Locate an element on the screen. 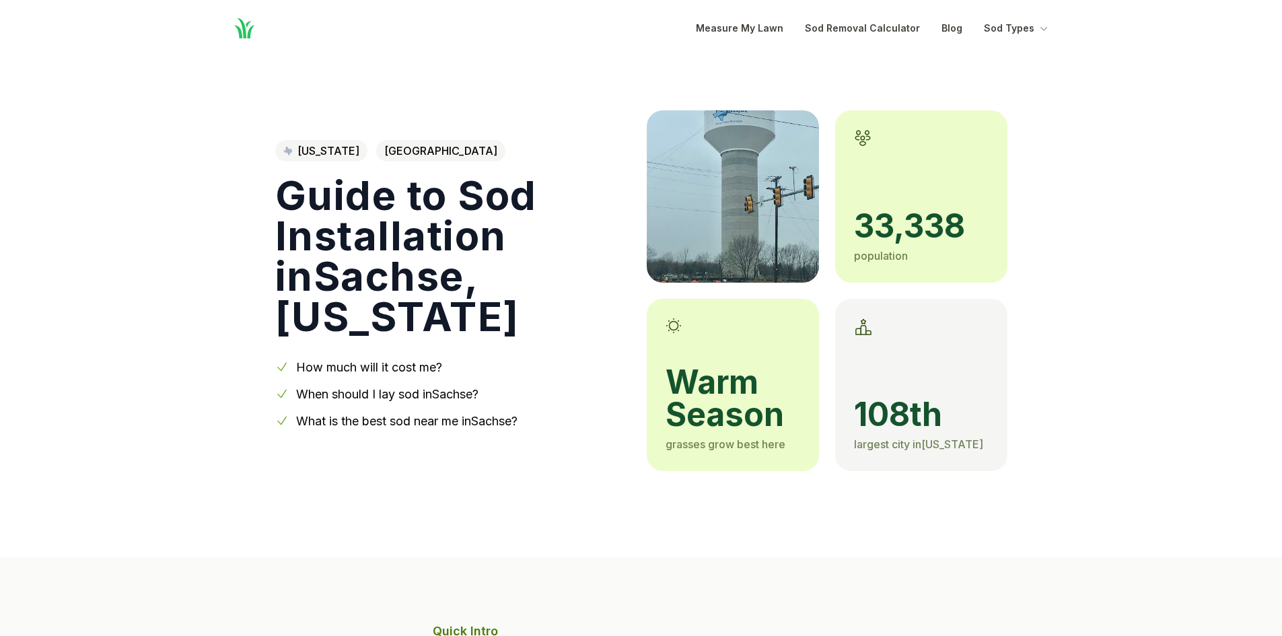 The width and height of the screenshot is (1282, 636). a: Measure My Lawn is located at coordinates (740, 28).